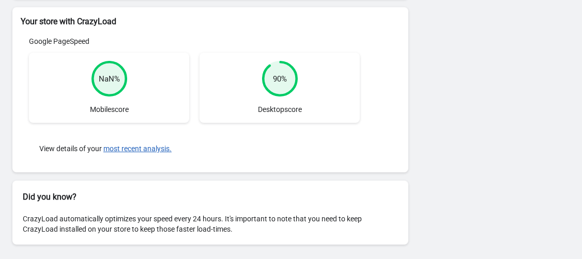  Describe the element at coordinates (109, 79) in the screenshot. I see `div: NaN %` at that location.